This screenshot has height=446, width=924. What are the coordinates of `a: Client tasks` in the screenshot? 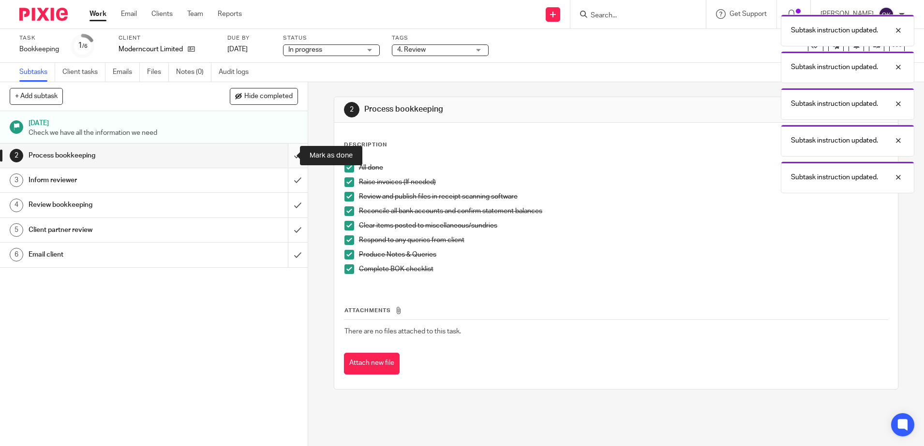 It's located at (84, 72).